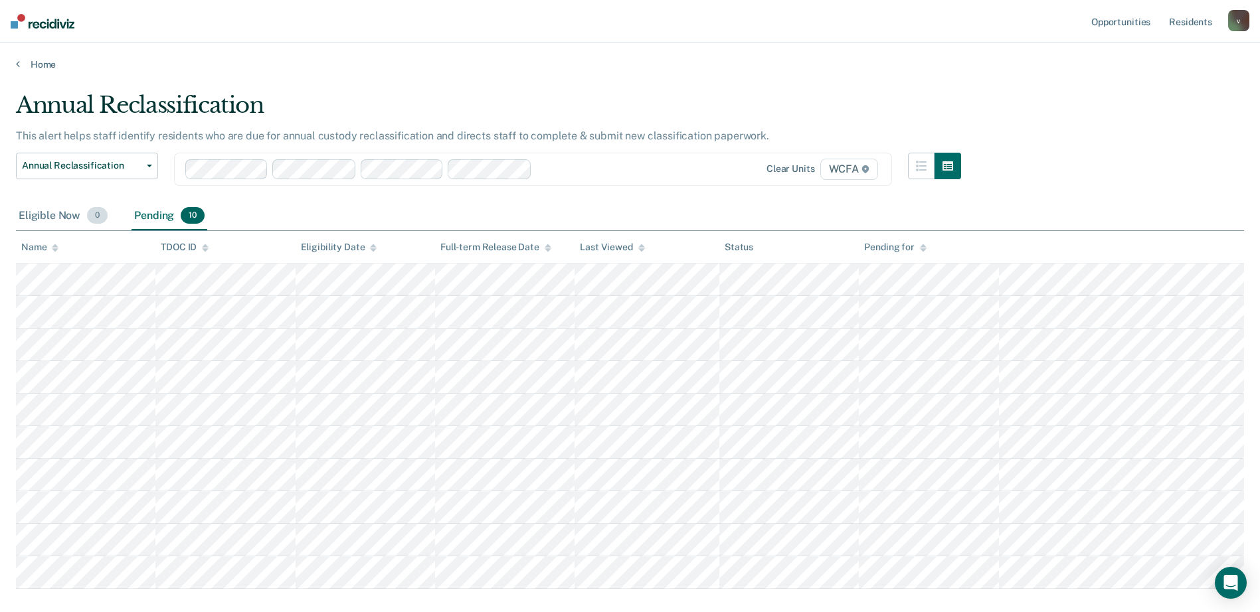  What do you see at coordinates (193, 216) in the screenshot?
I see `span: 10` at bounding box center [193, 216].